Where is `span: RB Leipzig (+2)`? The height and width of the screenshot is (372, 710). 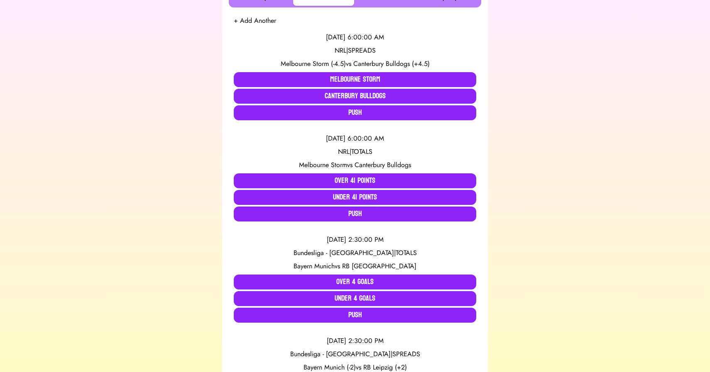 span: RB Leipzig (+2) is located at coordinates (385, 367).